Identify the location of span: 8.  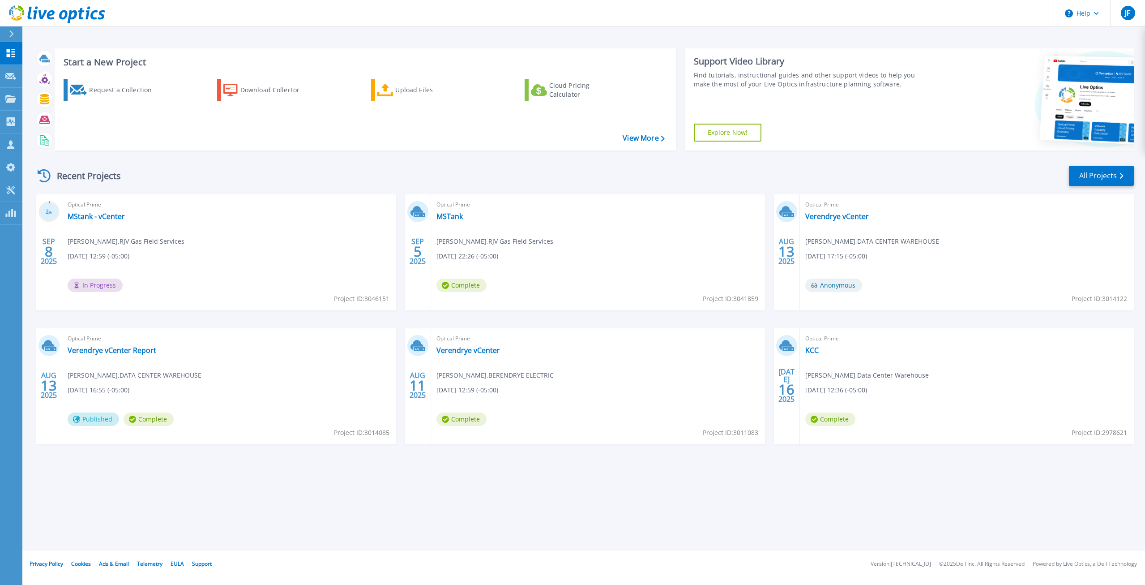
(49, 251).